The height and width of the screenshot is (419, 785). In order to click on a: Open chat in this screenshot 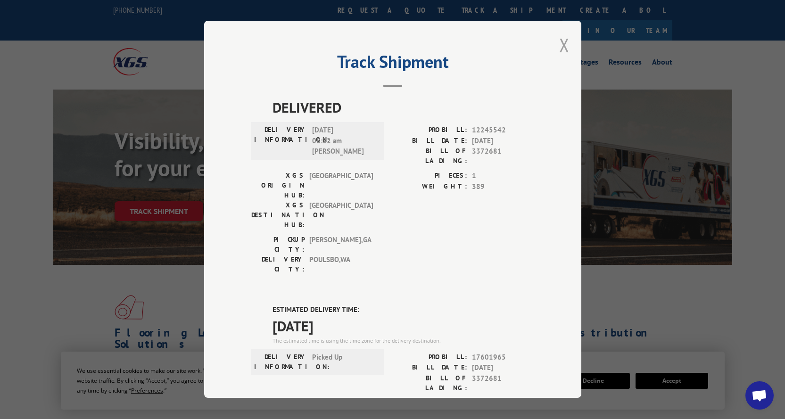, I will do `click(759, 395)`.